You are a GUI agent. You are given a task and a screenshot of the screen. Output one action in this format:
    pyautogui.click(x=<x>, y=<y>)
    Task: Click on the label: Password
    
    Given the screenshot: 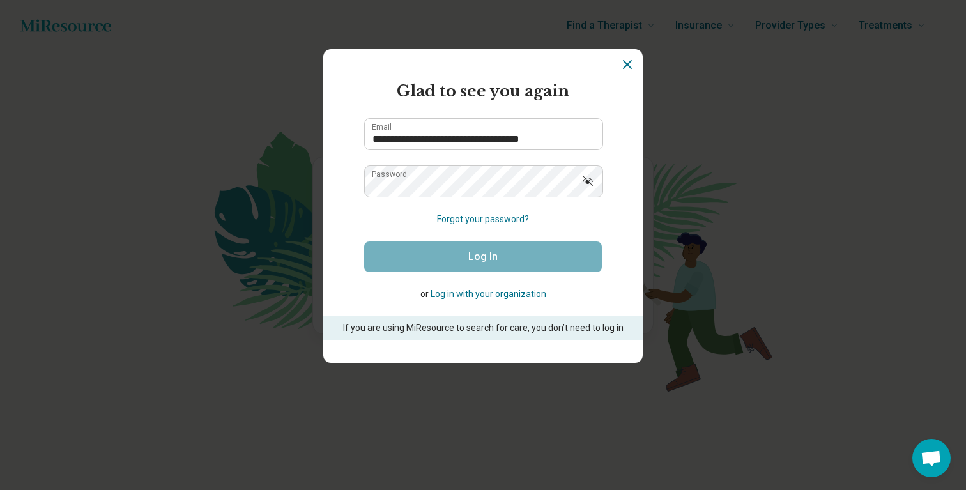 What is the action you would take?
    pyautogui.click(x=389, y=174)
    